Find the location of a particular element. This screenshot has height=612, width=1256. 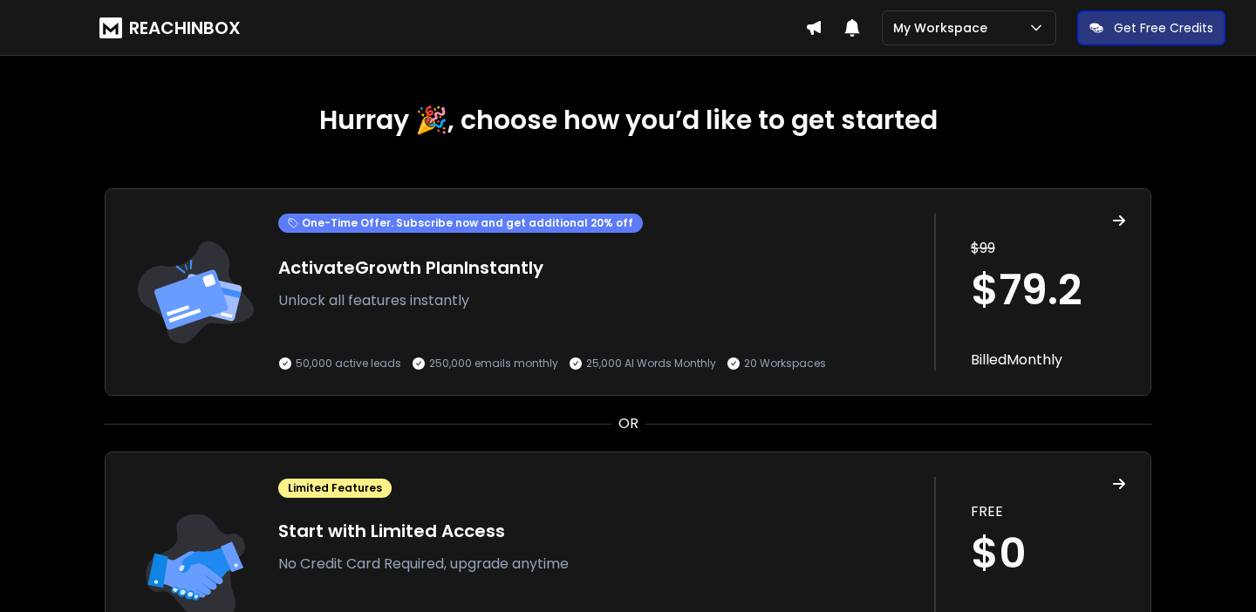

div: Limited Features is located at coordinates (335, 488).